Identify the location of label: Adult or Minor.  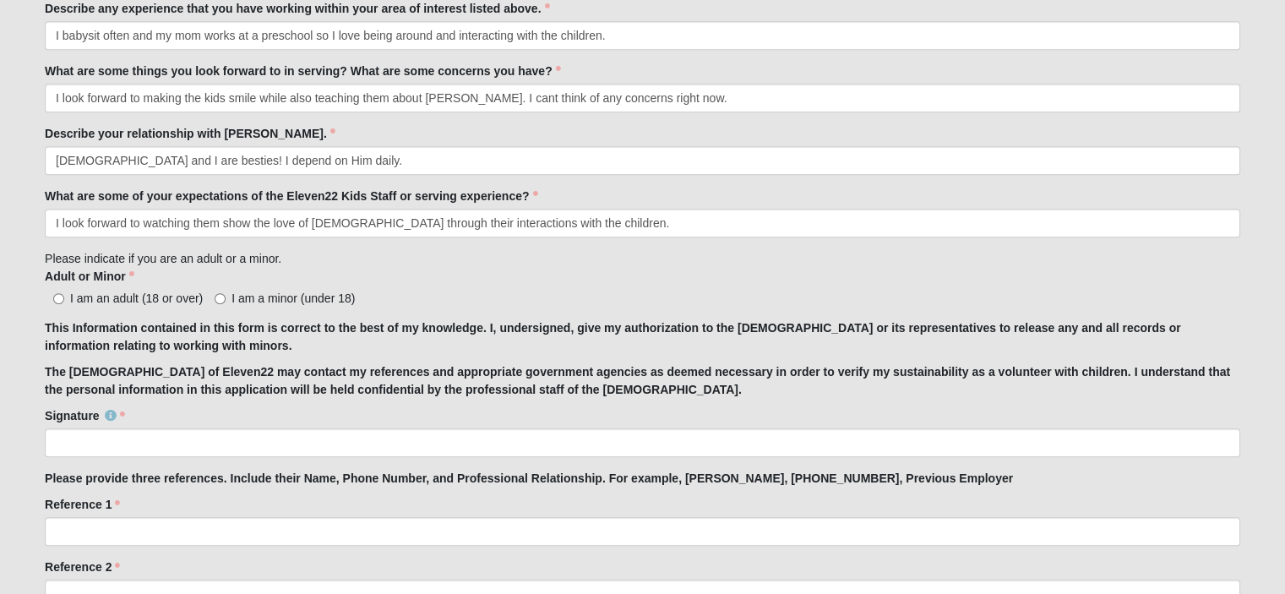
(90, 276).